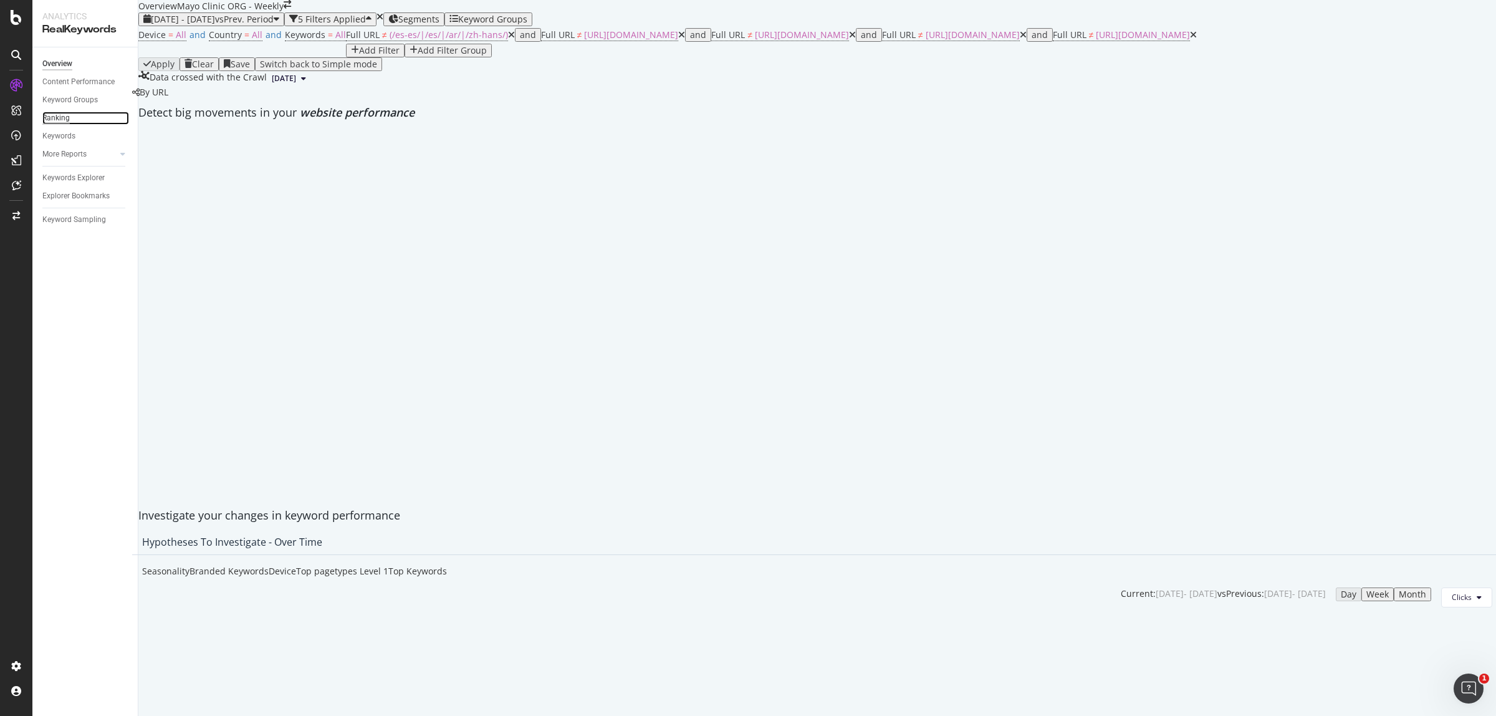 Image resolution: width=1496 pixels, height=716 pixels. What do you see at coordinates (237, 64) in the screenshot?
I see `button: Save` at bounding box center [237, 64].